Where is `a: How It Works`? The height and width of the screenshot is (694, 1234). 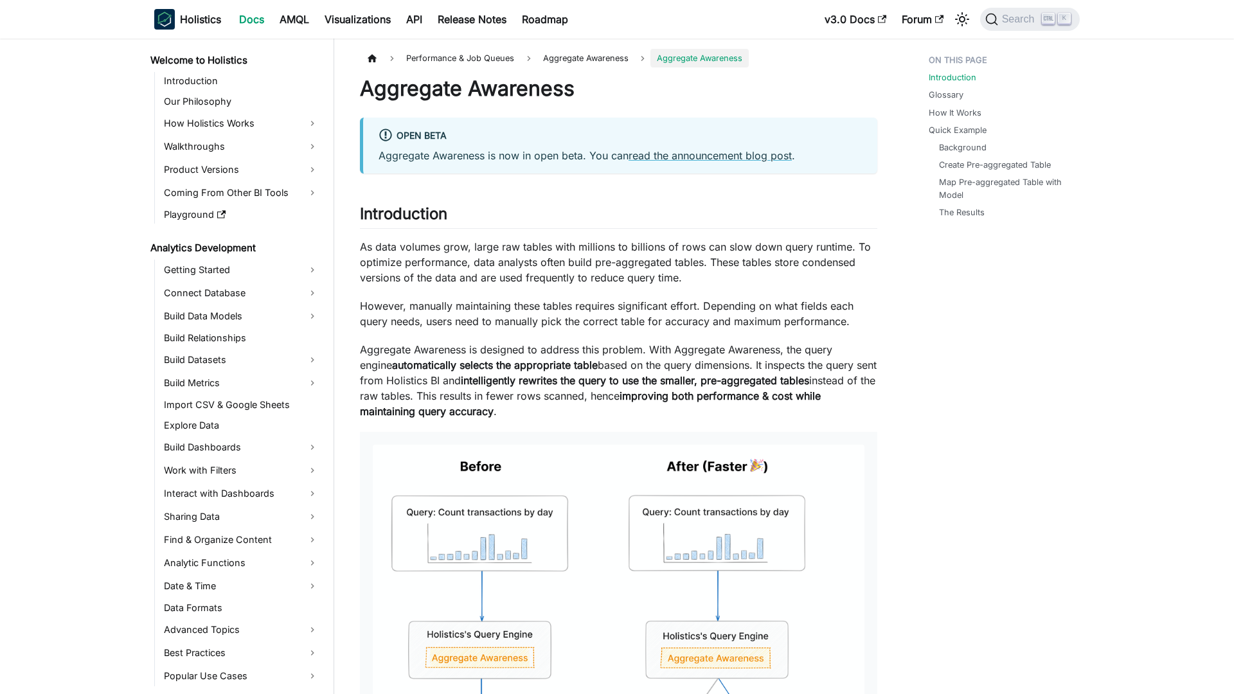 a: How It Works is located at coordinates (955, 112).